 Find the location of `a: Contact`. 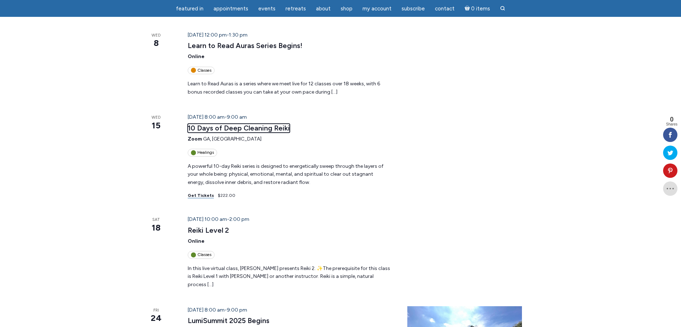

a: Contact is located at coordinates (445, 9).